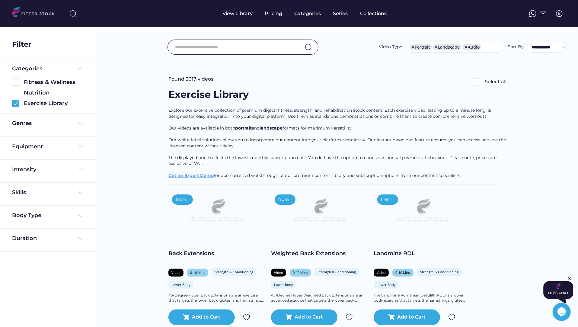  What do you see at coordinates (319, 298) in the screenshot?
I see `div: 45-Degree Hyper Weighted Back Extensions are an advanced exercise that targets the lower back...` at bounding box center [319, 298].